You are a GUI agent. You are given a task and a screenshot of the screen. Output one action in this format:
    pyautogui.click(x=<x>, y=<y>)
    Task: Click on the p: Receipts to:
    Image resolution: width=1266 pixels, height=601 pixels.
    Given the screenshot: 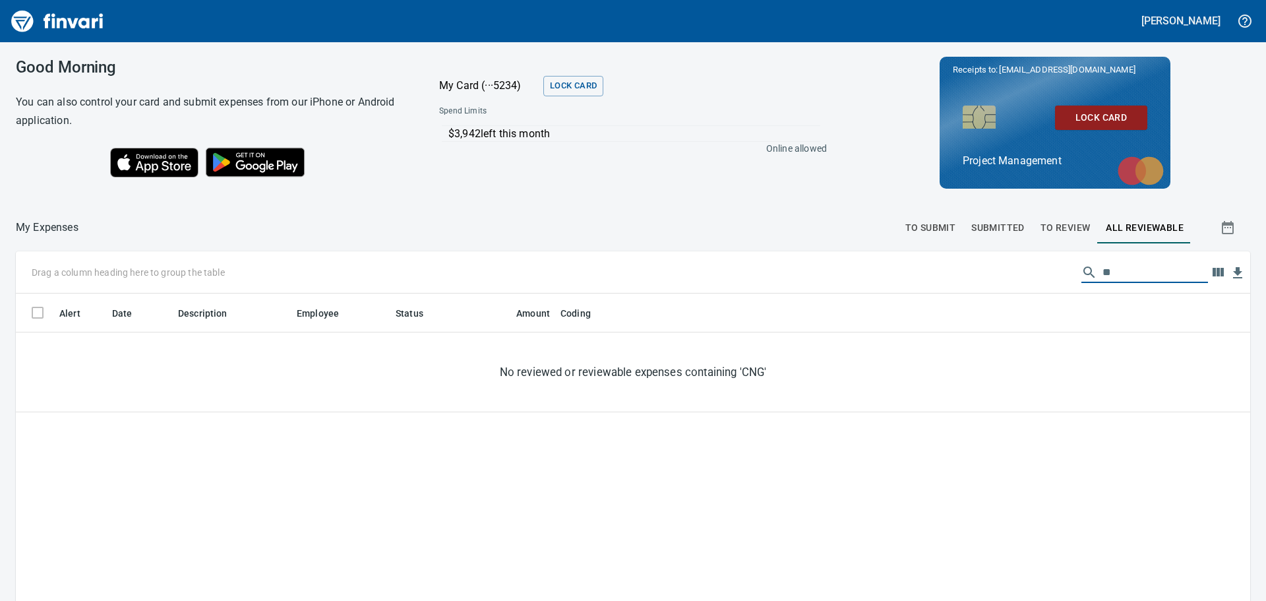 What is the action you would take?
    pyautogui.click(x=1055, y=70)
    